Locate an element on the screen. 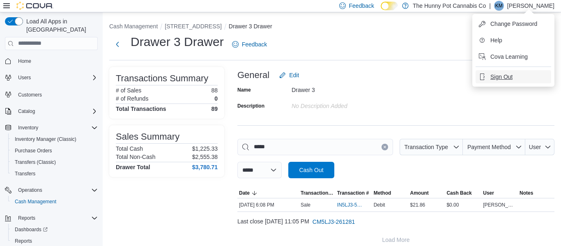 This screenshot has height=246, width=561. span: IN5LJ3-5763557 is located at coordinates (349, 205).